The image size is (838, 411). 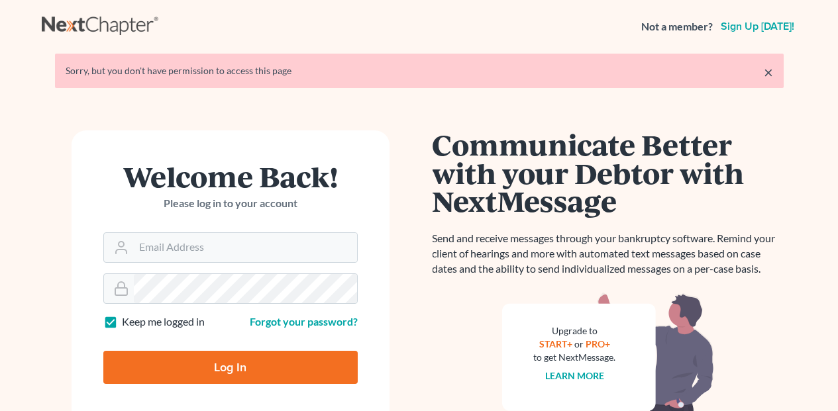 What do you see at coordinates (245, 248) in the screenshot?
I see `input: Email Address` at bounding box center [245, 248].